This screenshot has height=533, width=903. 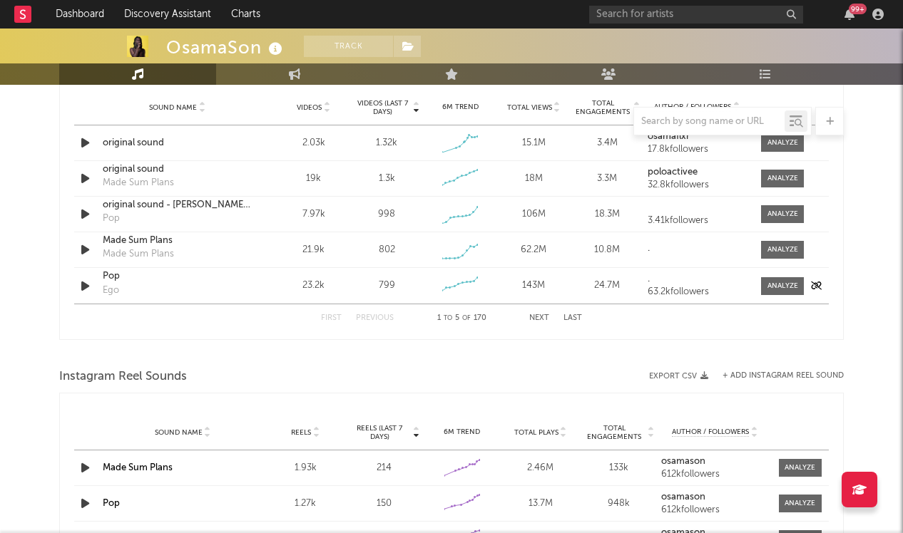 I want to click on div: 1.93k, so click(x=305, y=469).